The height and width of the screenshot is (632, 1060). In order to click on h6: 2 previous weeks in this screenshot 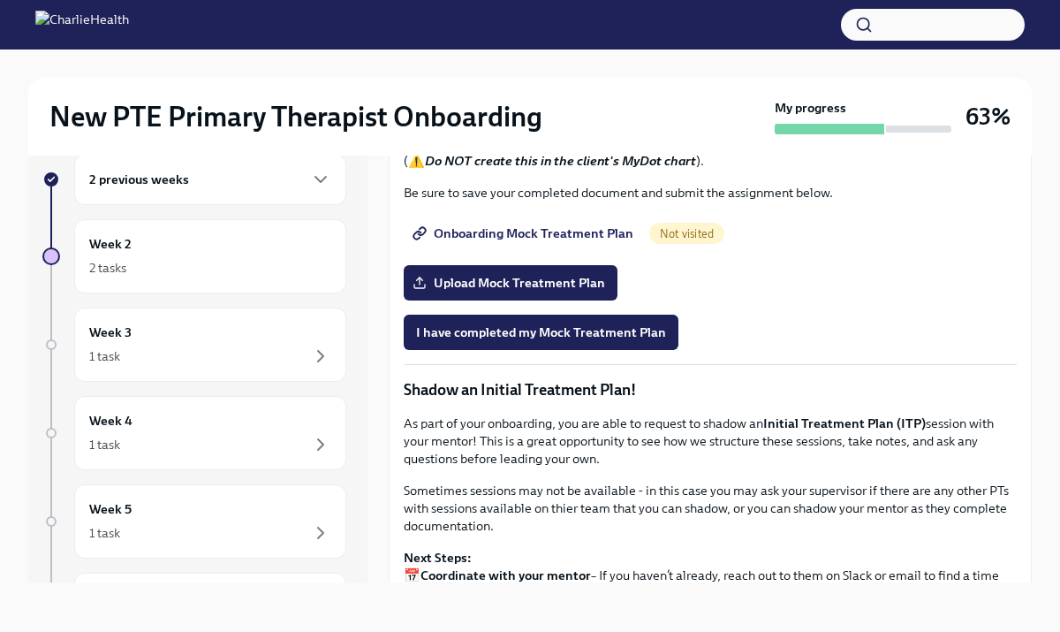, I will do `click(139, 179)`.